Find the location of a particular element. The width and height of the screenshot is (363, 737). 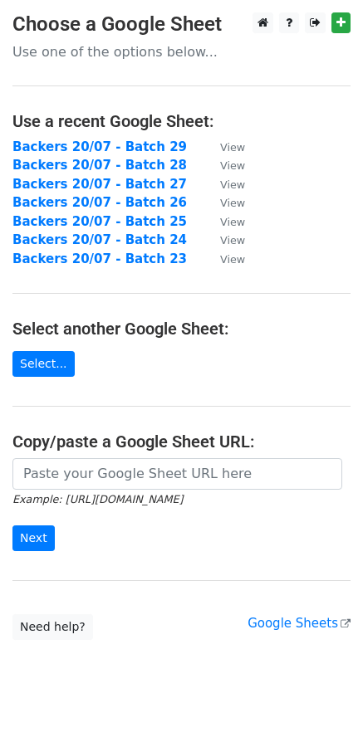

h4: Select another Google Sheet: is located at coordinates (181, 328).